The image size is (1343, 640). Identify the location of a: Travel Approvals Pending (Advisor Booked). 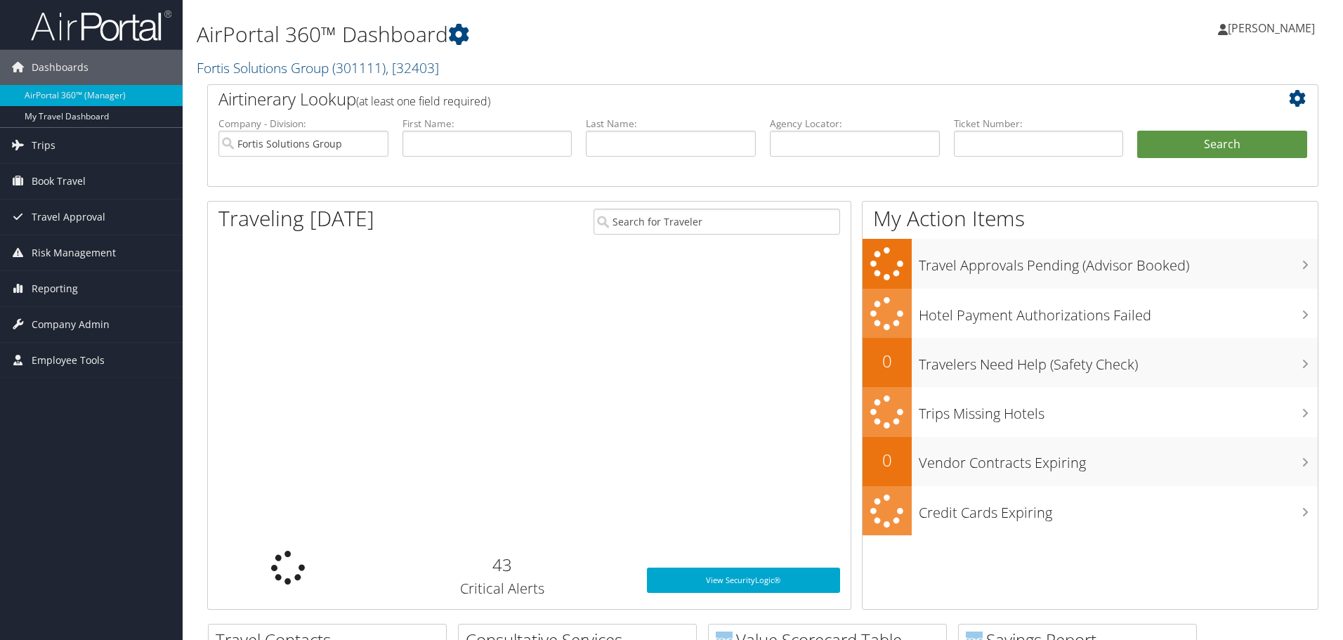
(1090, 263).